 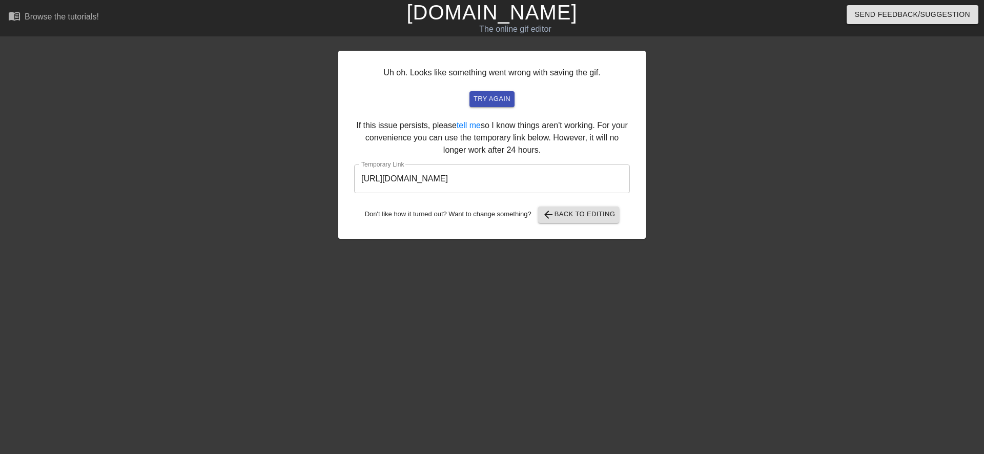 I want to click on button: Back to Editing, so click(x=578, y=215).